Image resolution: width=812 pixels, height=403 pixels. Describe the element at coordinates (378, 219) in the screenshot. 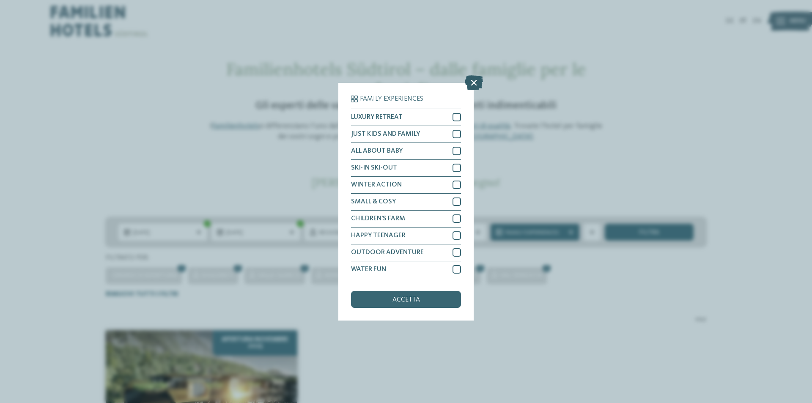

I see `span: CHILDREN’S FARM` at that location.